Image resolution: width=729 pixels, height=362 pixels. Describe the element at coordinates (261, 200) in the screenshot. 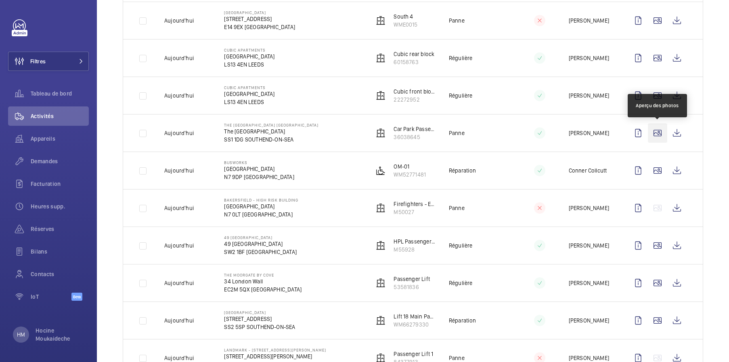

I see `p: Bakersfield - High Risk Building` at that location.